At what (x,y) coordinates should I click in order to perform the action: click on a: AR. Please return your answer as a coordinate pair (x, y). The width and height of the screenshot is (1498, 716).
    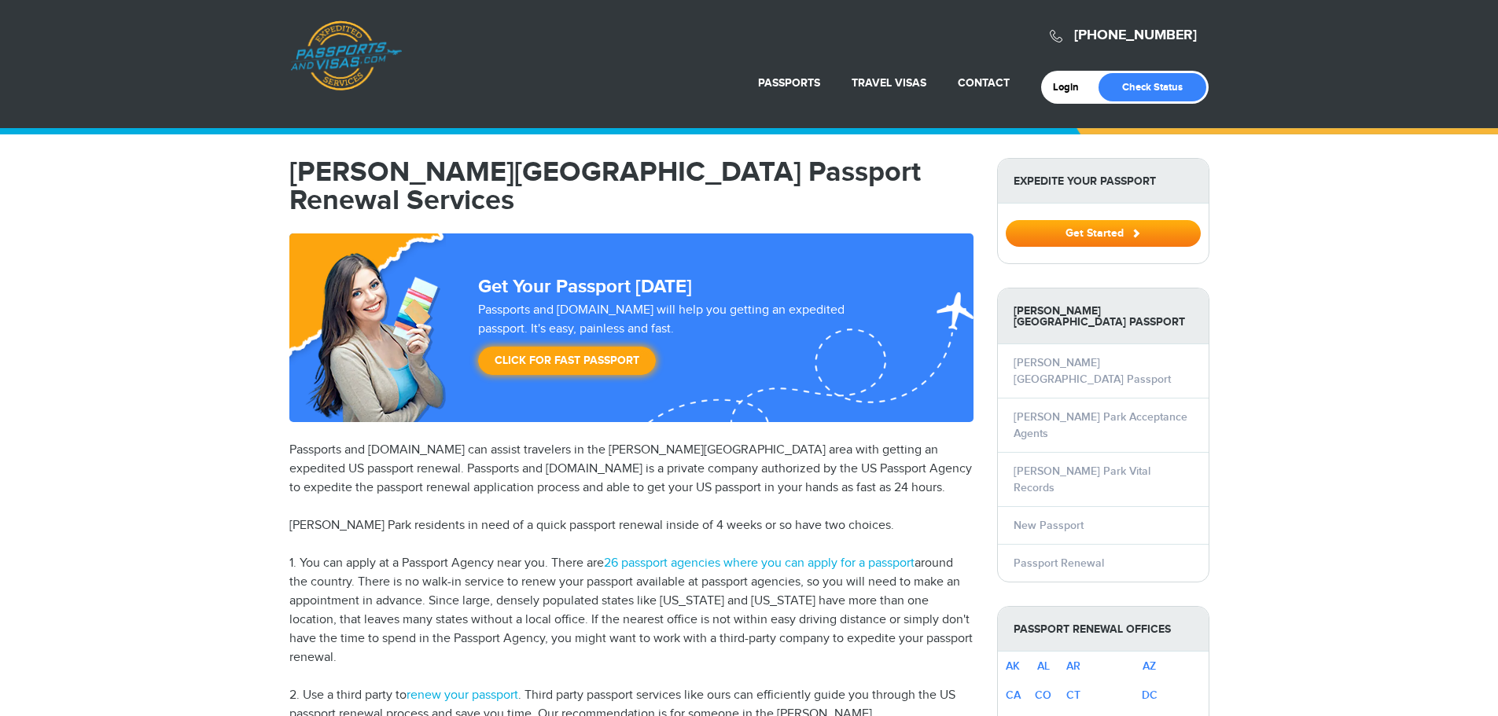
    Looking at the image, I should click on (1073, 666).